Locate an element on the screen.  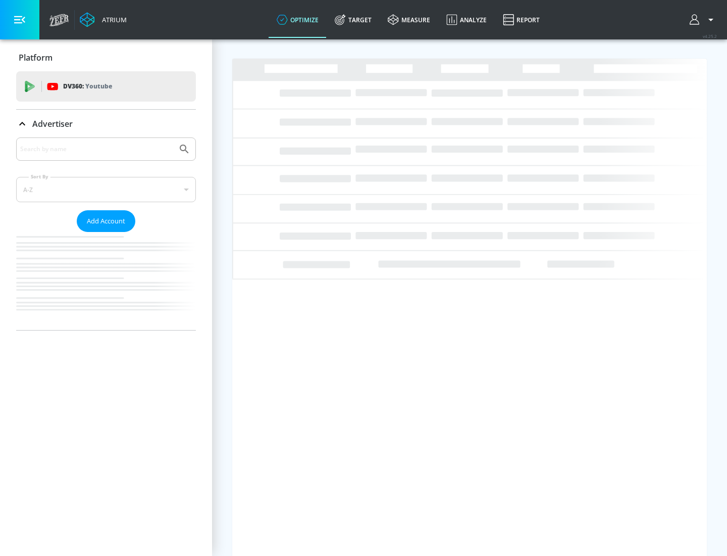
a: Analyze is located at coordinates (467, 20).